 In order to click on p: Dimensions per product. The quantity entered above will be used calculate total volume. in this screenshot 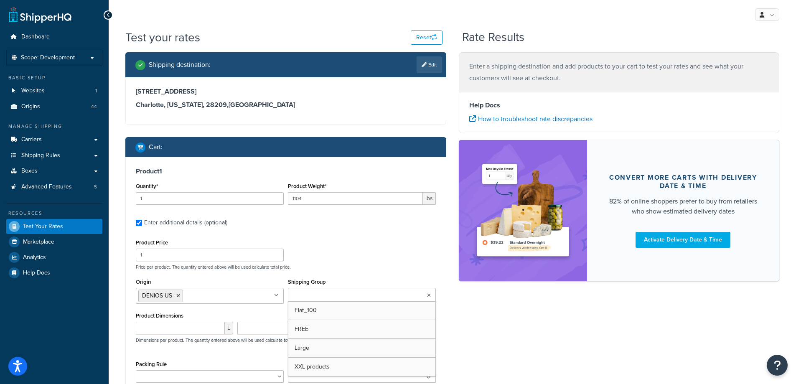, I will do `click(221, 340)`.